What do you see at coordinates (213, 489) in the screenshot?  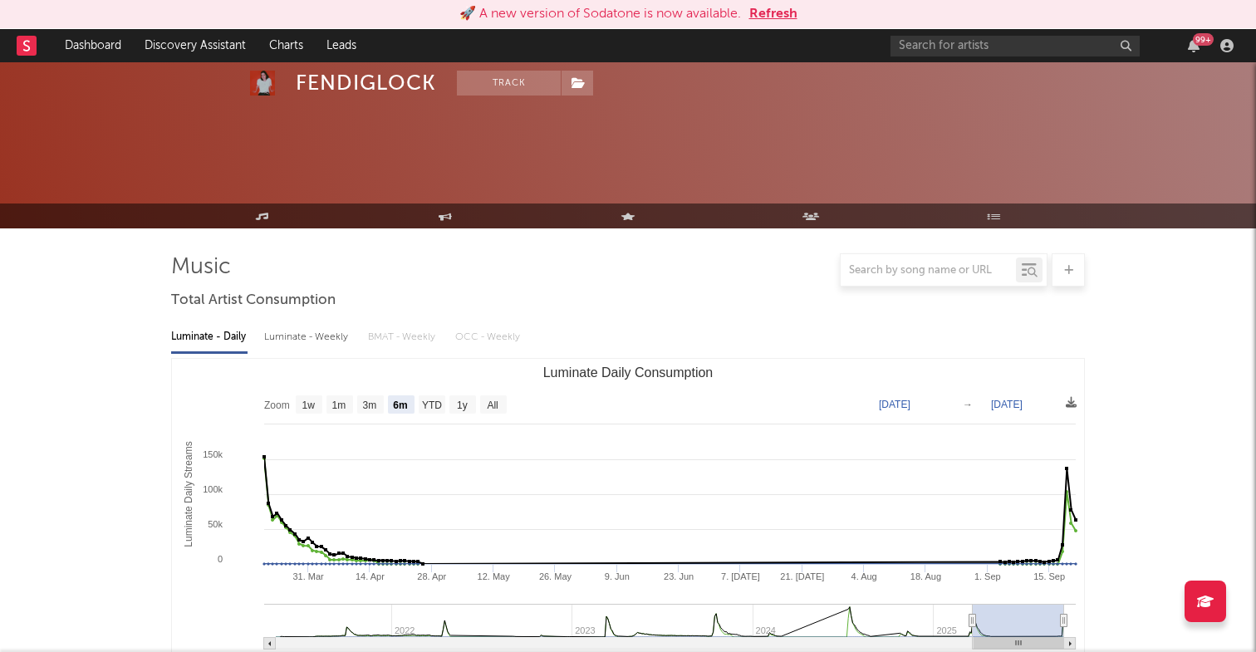 I see `text: 100k` at bounding box center [213, 489].